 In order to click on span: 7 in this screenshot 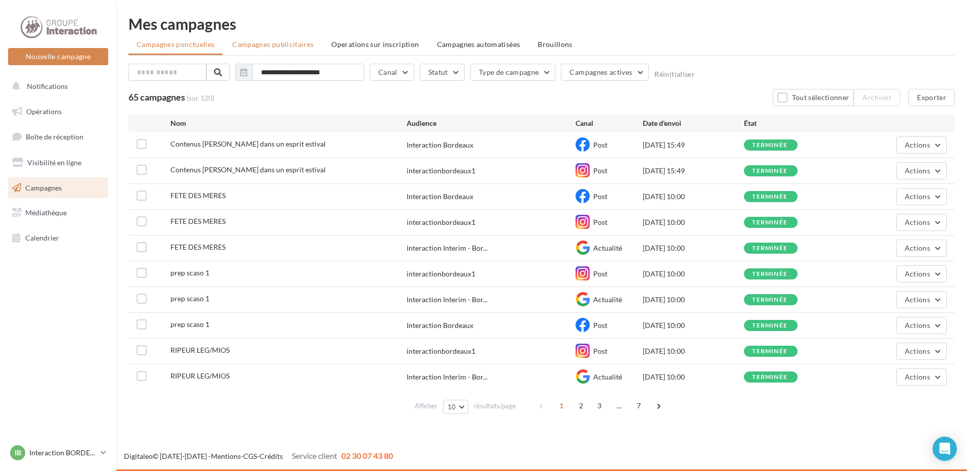, I will do `click(639, 406)`.